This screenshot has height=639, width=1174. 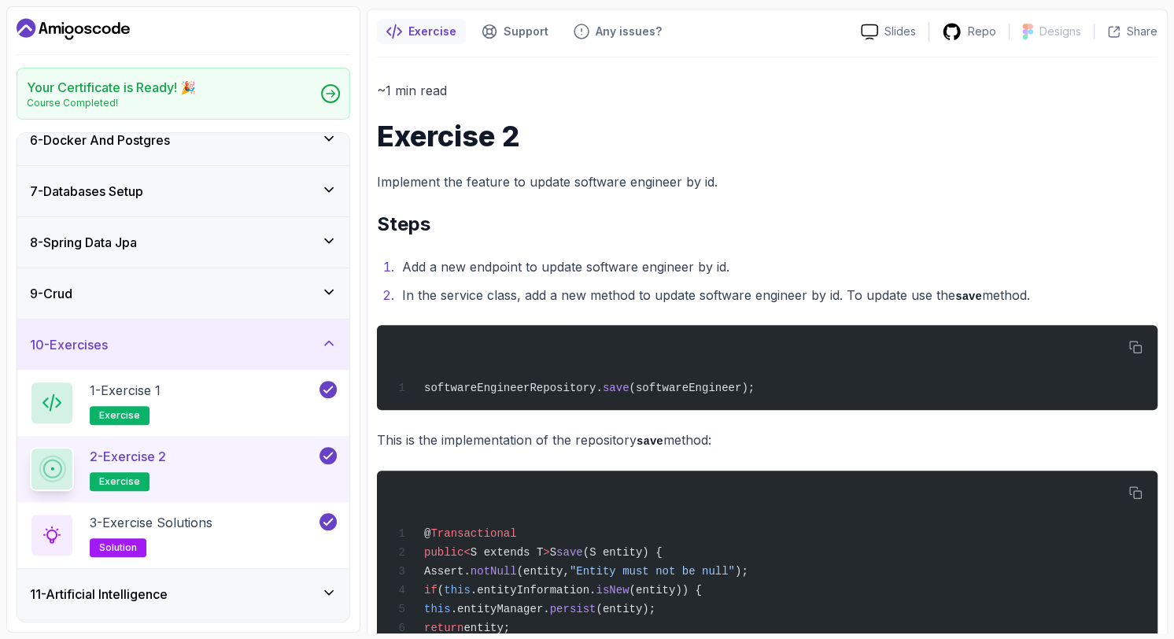 I want to click on span: notNull, so click(x=493, y=571).